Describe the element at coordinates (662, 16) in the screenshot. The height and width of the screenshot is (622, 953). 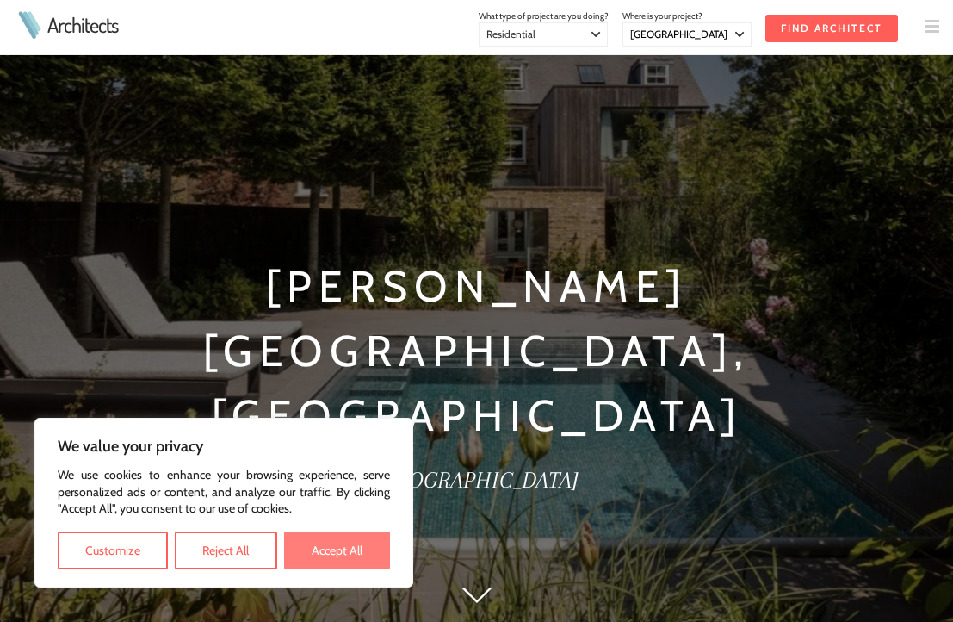
I see `span: Where is your project?` at that location.